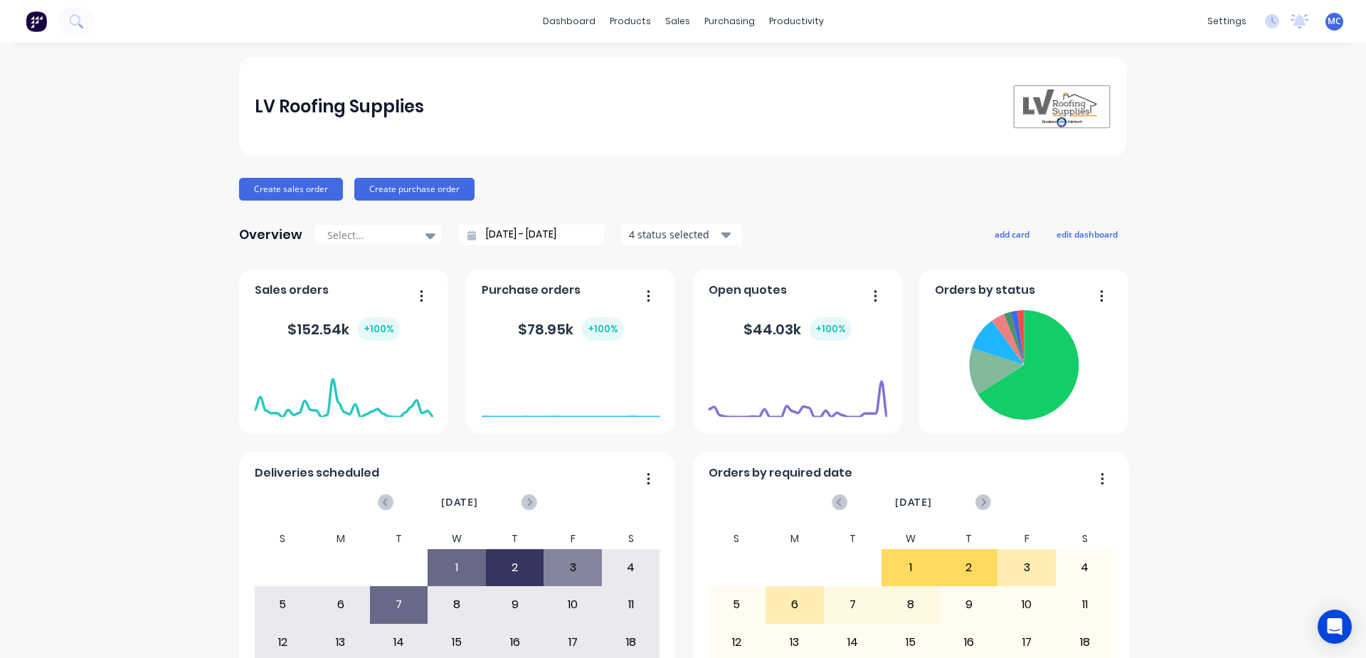  I want to click on button: 4 status selected, so click(681, 235).